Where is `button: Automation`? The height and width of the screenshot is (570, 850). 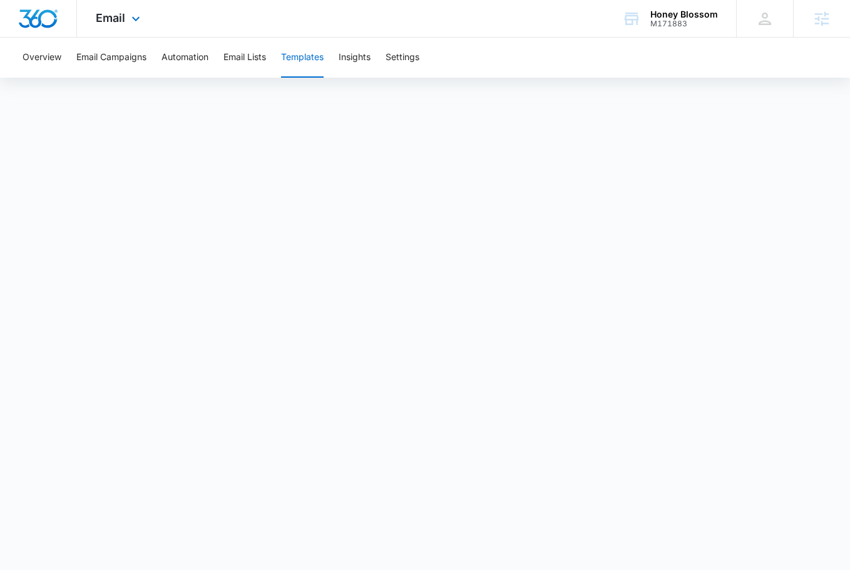 button: Automation is located at coordinates (185, 58).